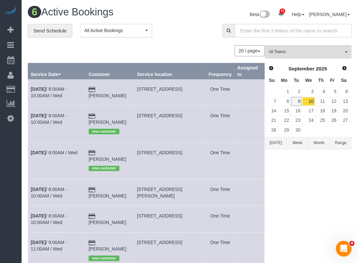 This screenshot has height=263, width=358. What do you see at coordinates (341, 143) in the screenshot?
I see `button: Range` at bounding box center [341, 143].